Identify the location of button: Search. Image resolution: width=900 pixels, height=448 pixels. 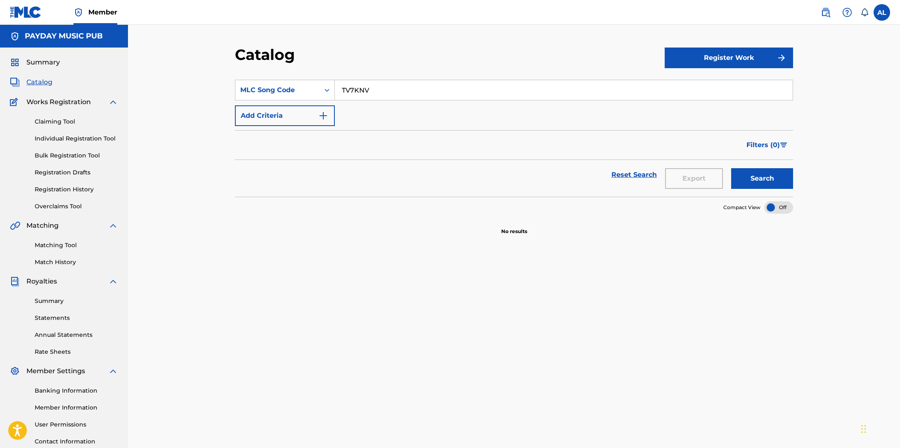
(762, 178).